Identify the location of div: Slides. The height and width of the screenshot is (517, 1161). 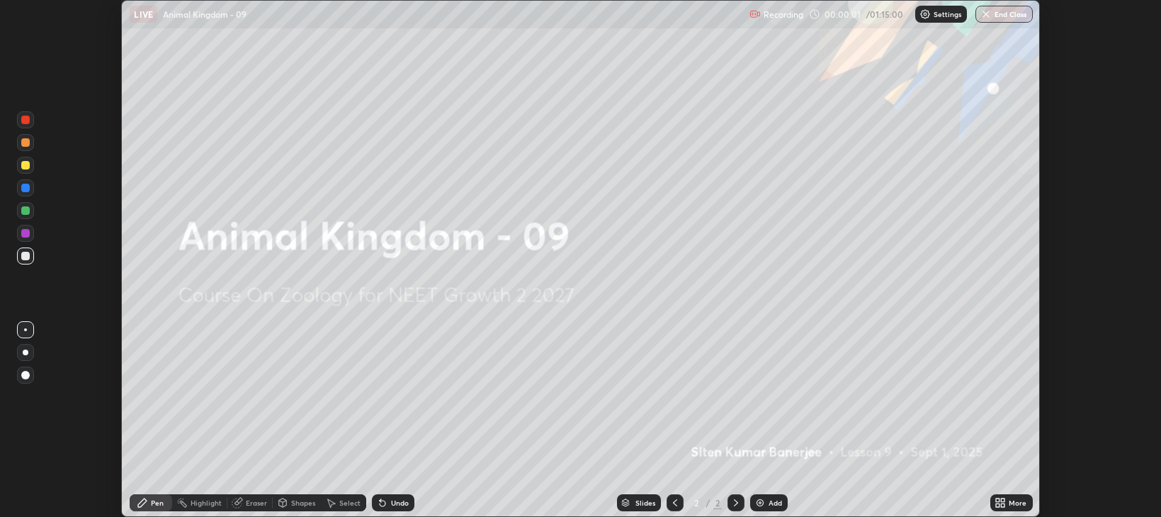
(646, 502).